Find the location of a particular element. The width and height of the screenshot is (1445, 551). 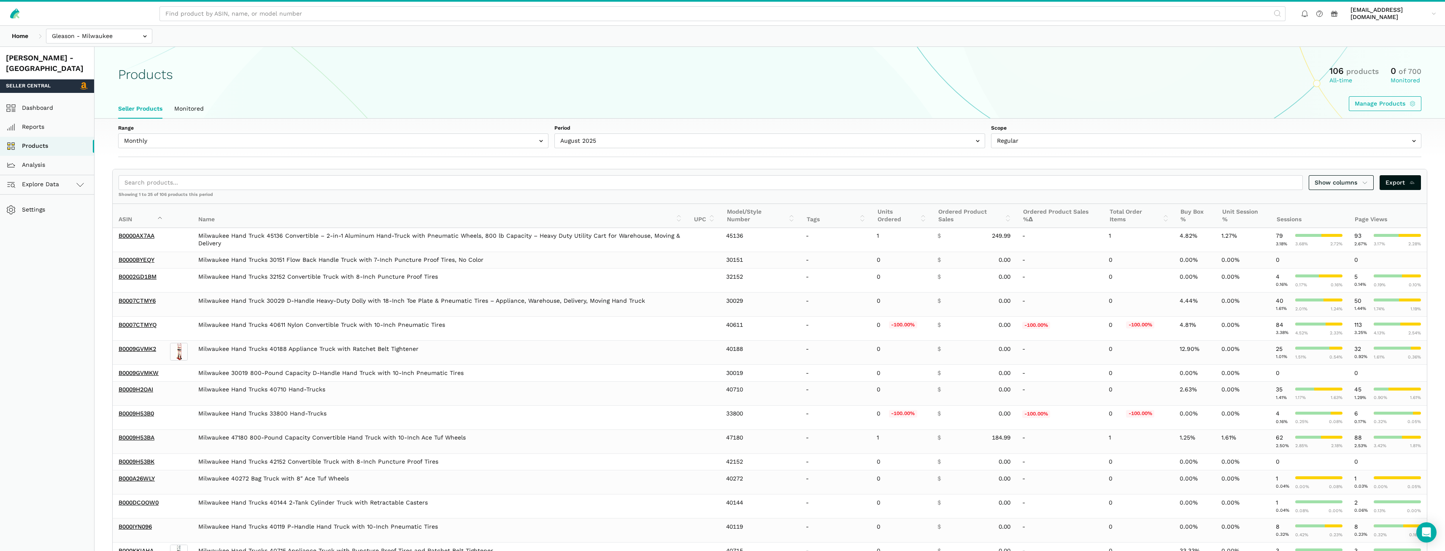

span: -100.00% is located at coordinates (903, 325).